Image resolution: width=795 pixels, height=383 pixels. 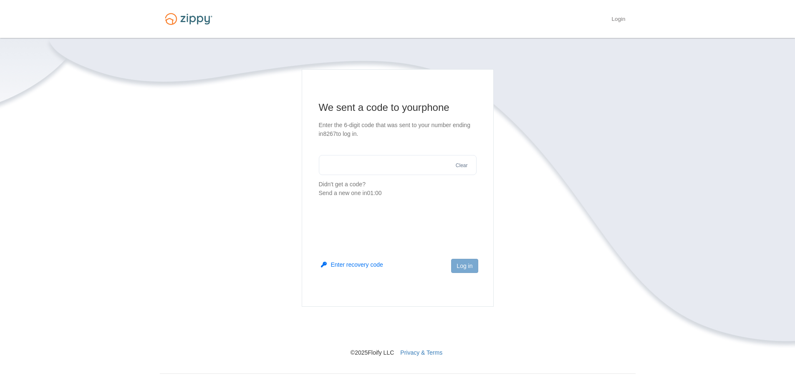 I want to click on a: Privacy & Terms, so click(x=421, y=353).